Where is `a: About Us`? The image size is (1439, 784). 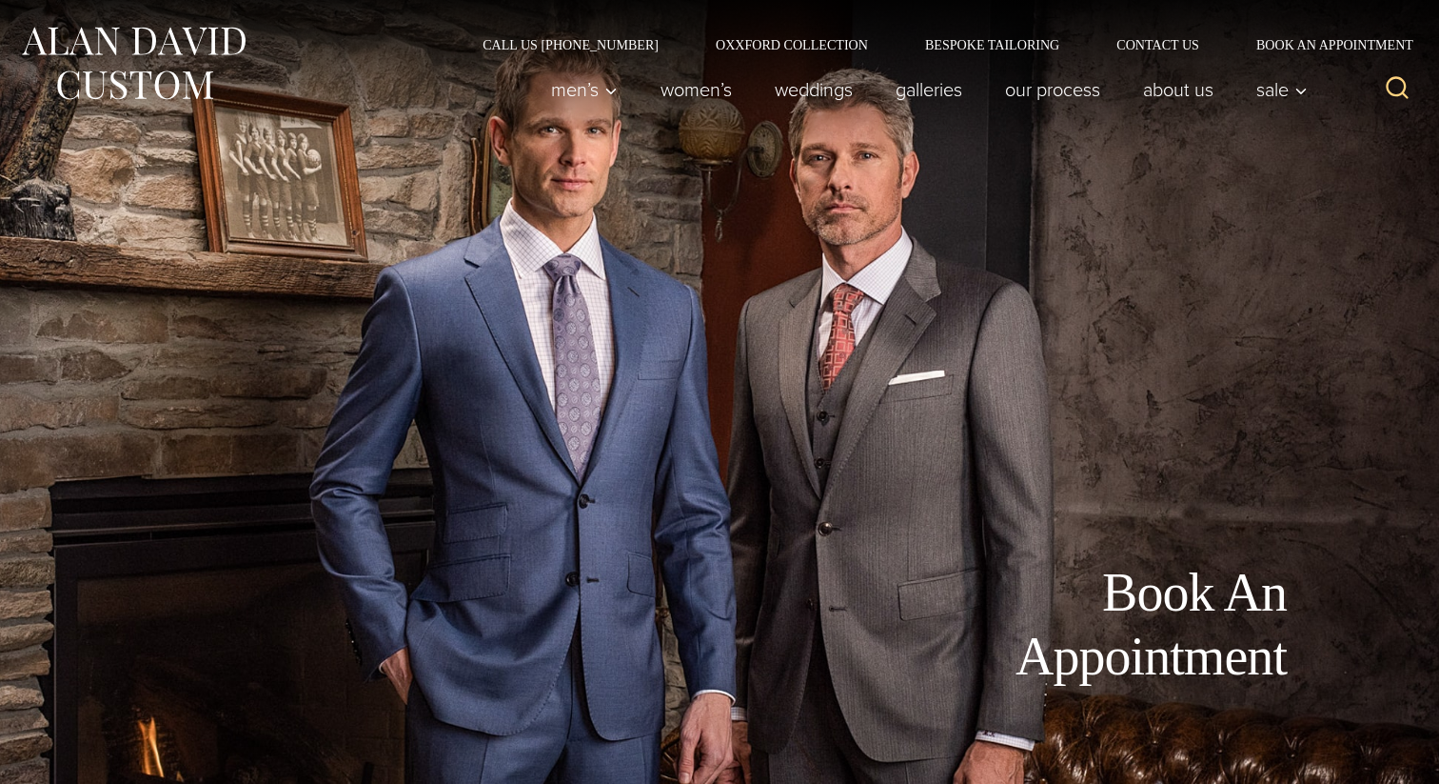 a: About Us is located at coordinates (1179, 89).